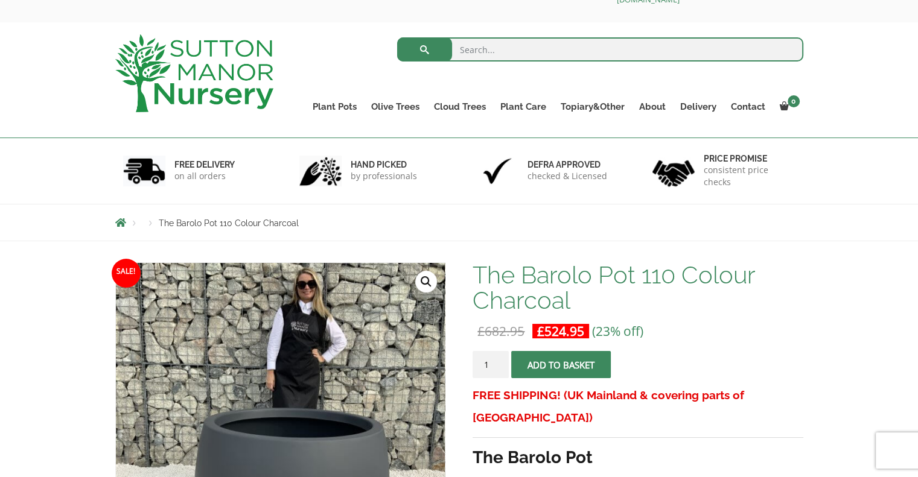 This screenshot has height=477, width=918. I want to click on img: 2.jpg, so click(320, 171).